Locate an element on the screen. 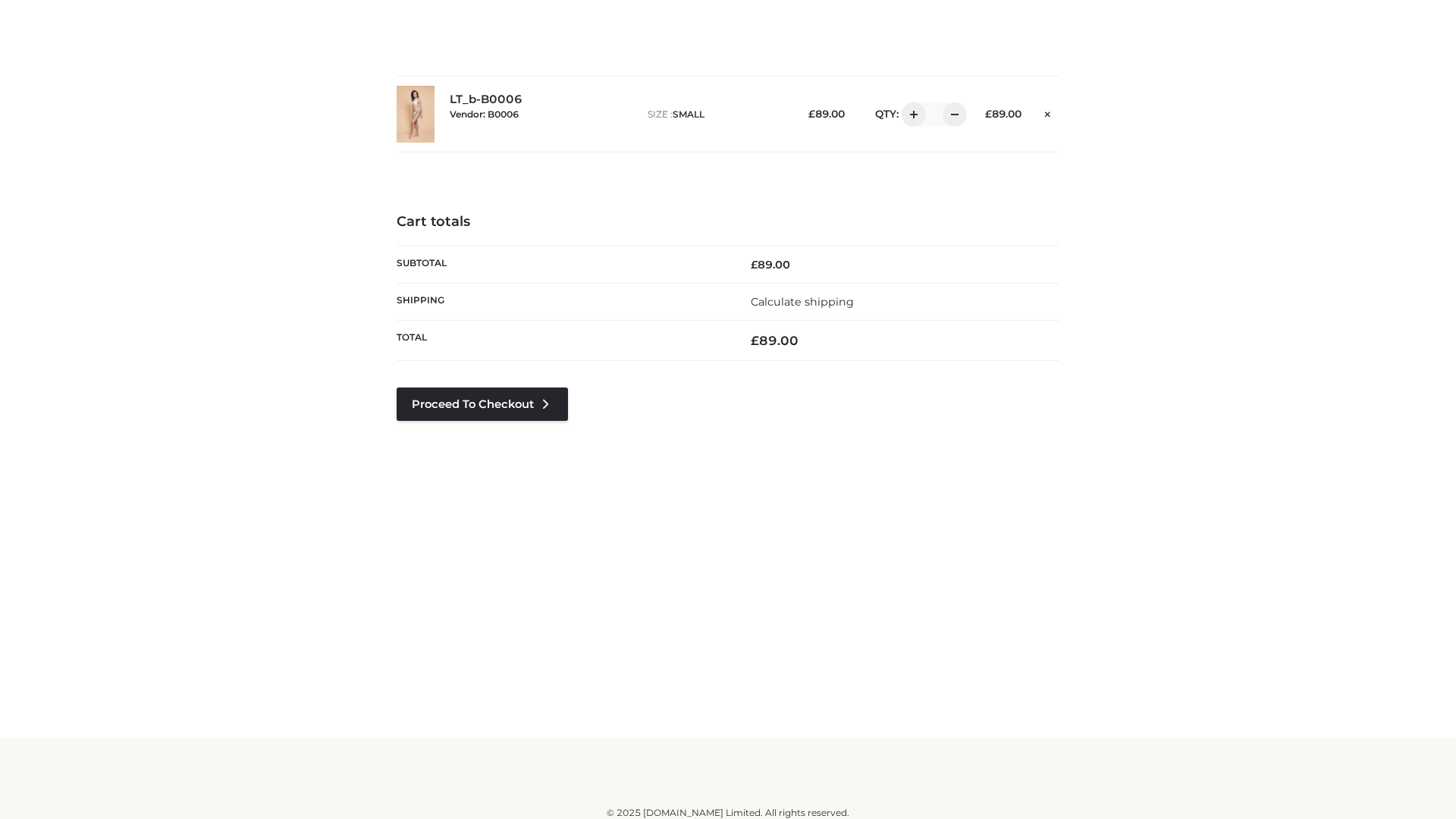 This screenshot has width=1456, height=819. div: LT_b-B0006 is located at coordinates (541, 113).